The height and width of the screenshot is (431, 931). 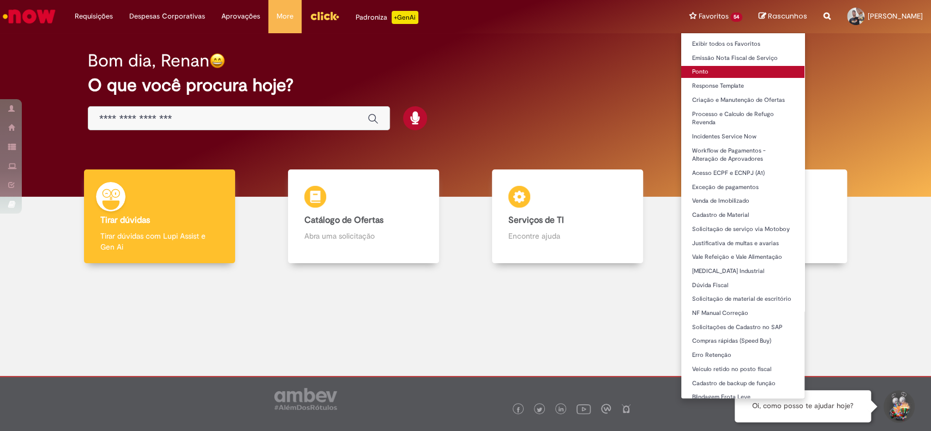 I want to click on a: Exibir todos os Favoritos, so click(x=743, y=44).